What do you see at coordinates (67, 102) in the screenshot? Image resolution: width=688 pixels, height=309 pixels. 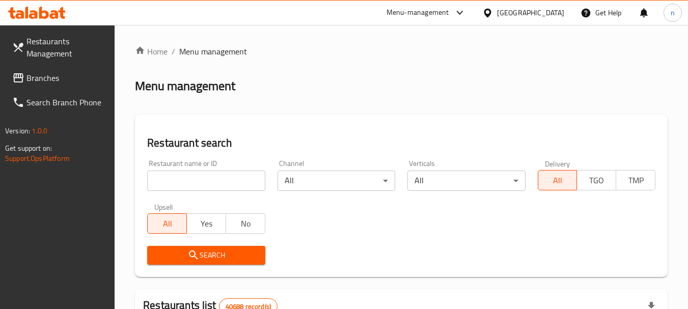 I see `span: Search Branch Phone` at bounding box center [67, 102].